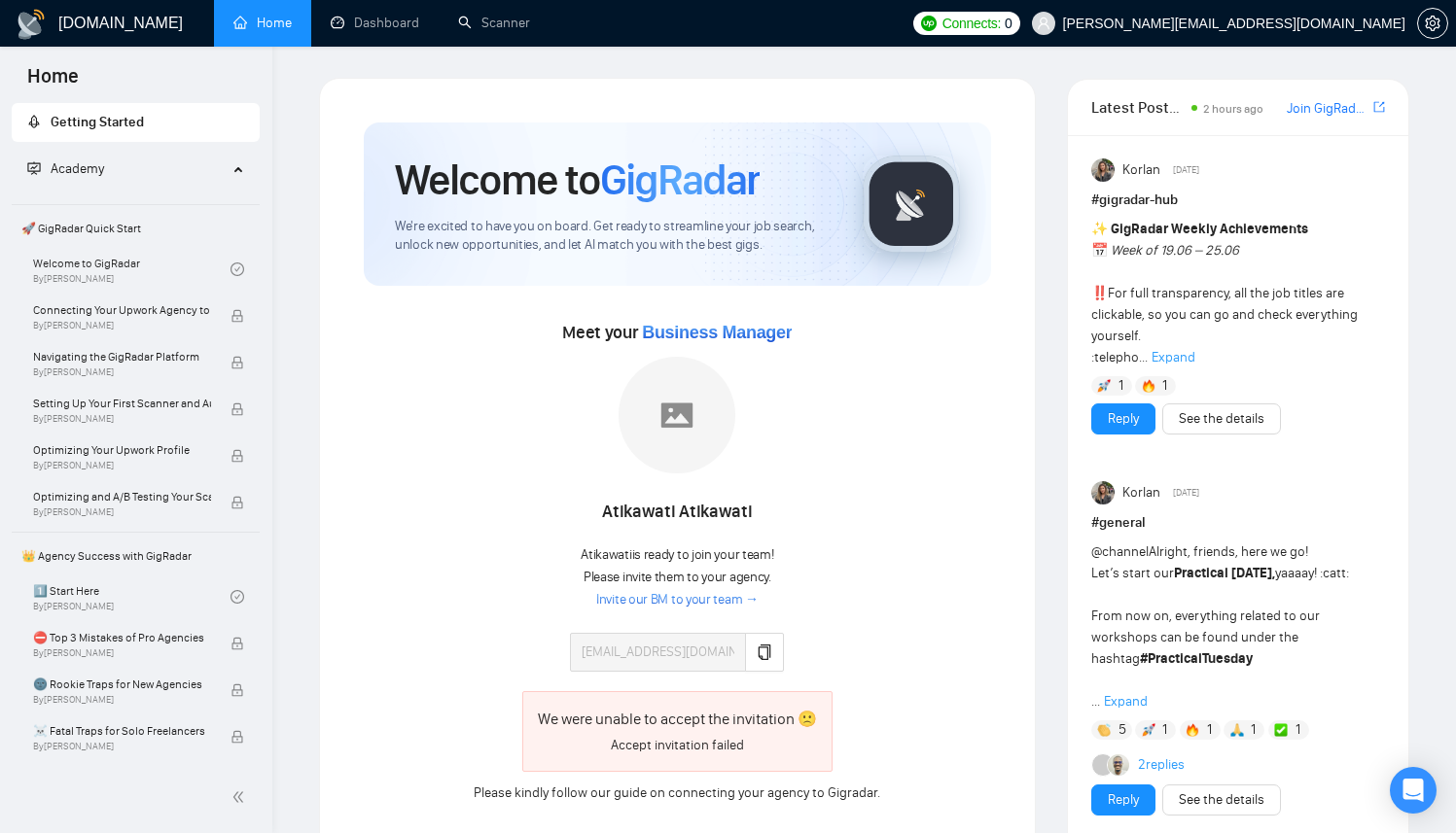 This screenshot has height=833, width=1456. Describe the element at coordinates (677, 718) in the screenshot. I see `div: We were unable to accept the invitation 🙁` at that location.